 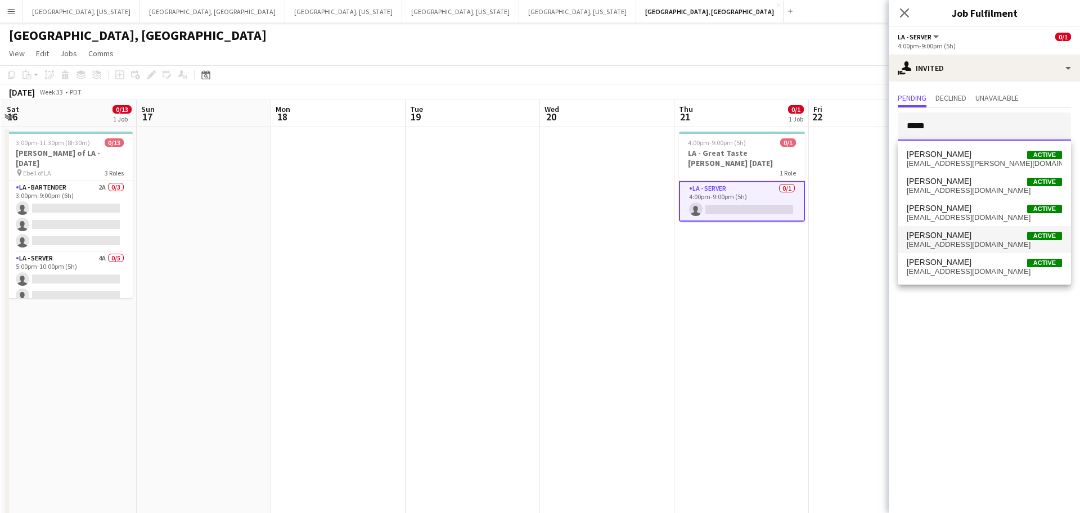 What do you see at coordinates (13, 109) in the screenshot?
I see `span: Sat` at bounding box center [13, 109].